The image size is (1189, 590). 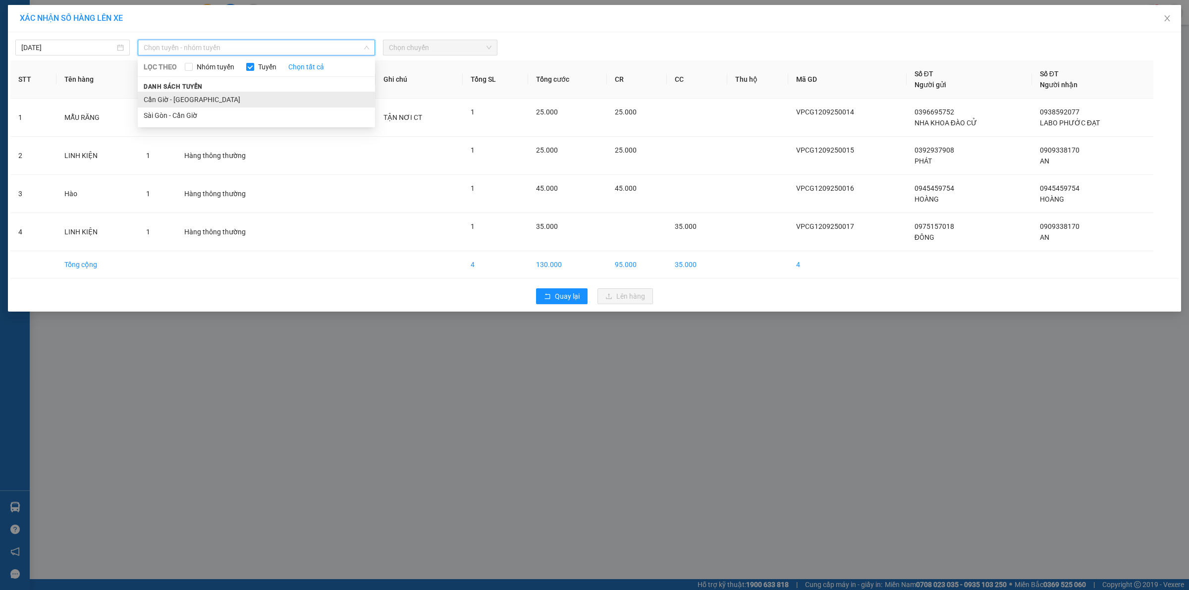 I want to click on li: Sài Gòn - Cần Giờ, so click(x=256, y=115).